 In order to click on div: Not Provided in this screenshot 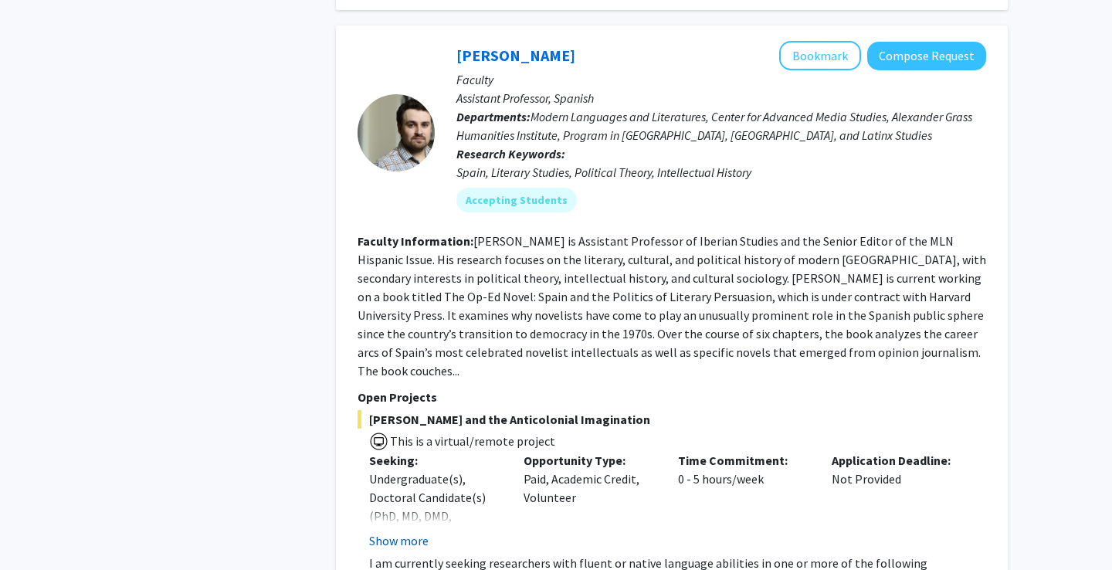, I will do `click(898, 501)`.